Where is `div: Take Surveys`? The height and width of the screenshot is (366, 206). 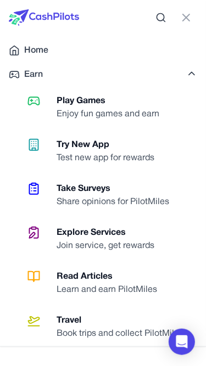
div: Take Surveys is located at coordinates (117, 189).